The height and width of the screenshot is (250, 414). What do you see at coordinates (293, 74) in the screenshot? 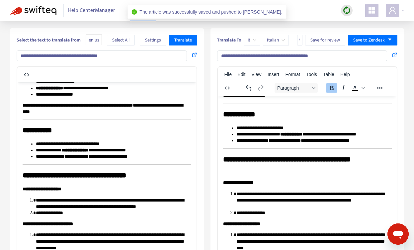
I see `span: Format` at bounding box center [293, 74].